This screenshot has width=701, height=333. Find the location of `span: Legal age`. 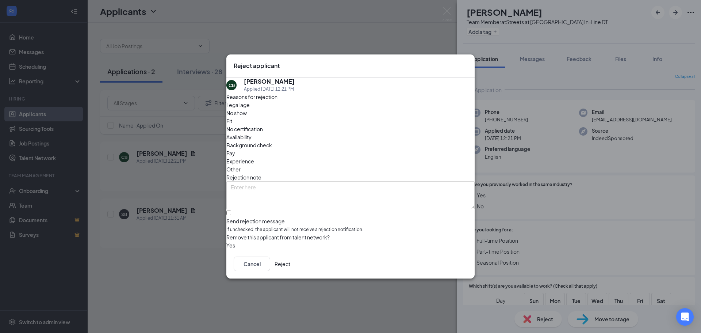

span: Legal age is located at coordinates (238, 105).